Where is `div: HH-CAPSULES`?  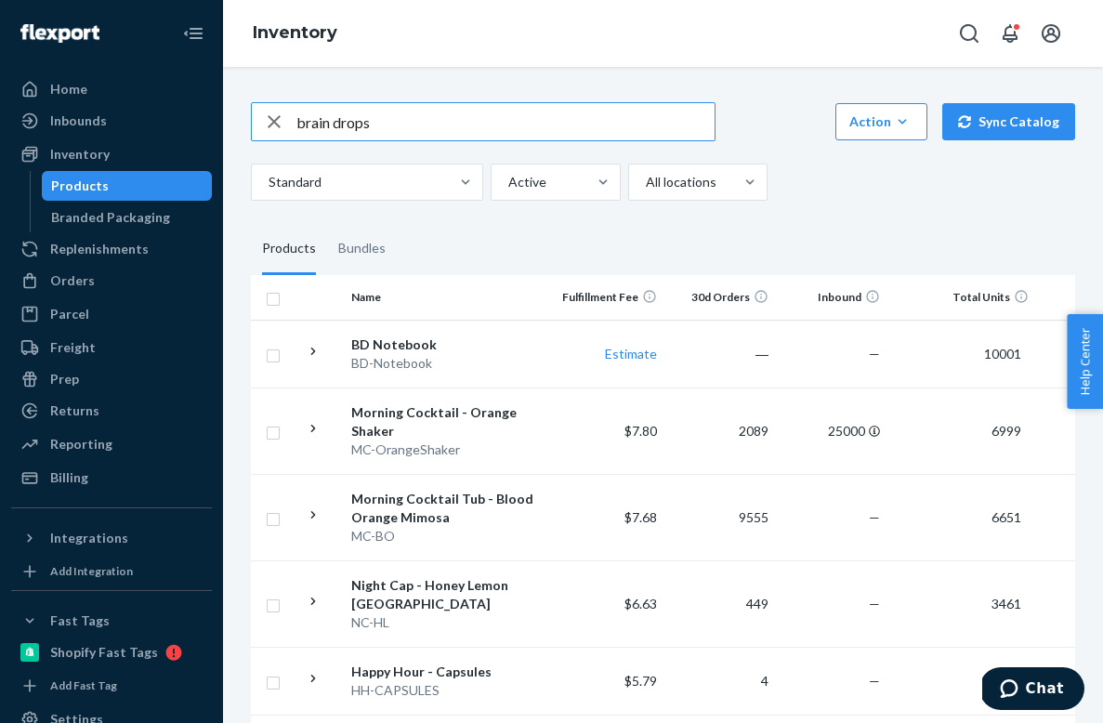 div: HH-CAPSULES is located at coordinates (448, 690).